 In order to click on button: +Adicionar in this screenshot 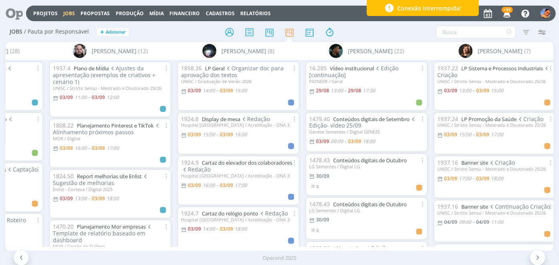, I will do `click(113, 32)`.